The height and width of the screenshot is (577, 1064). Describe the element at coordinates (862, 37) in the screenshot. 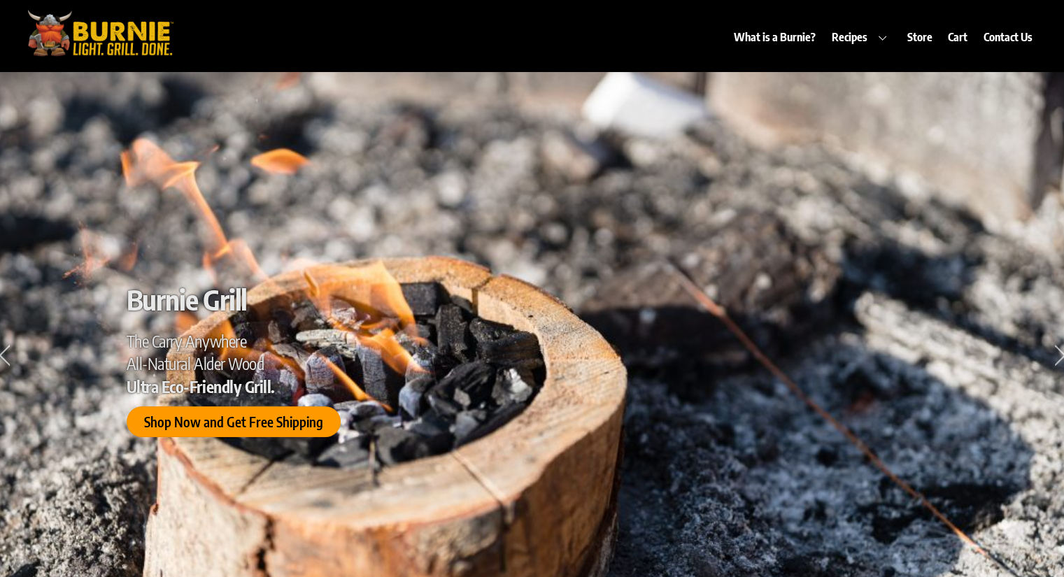

I see `a: Recipes` at that location.